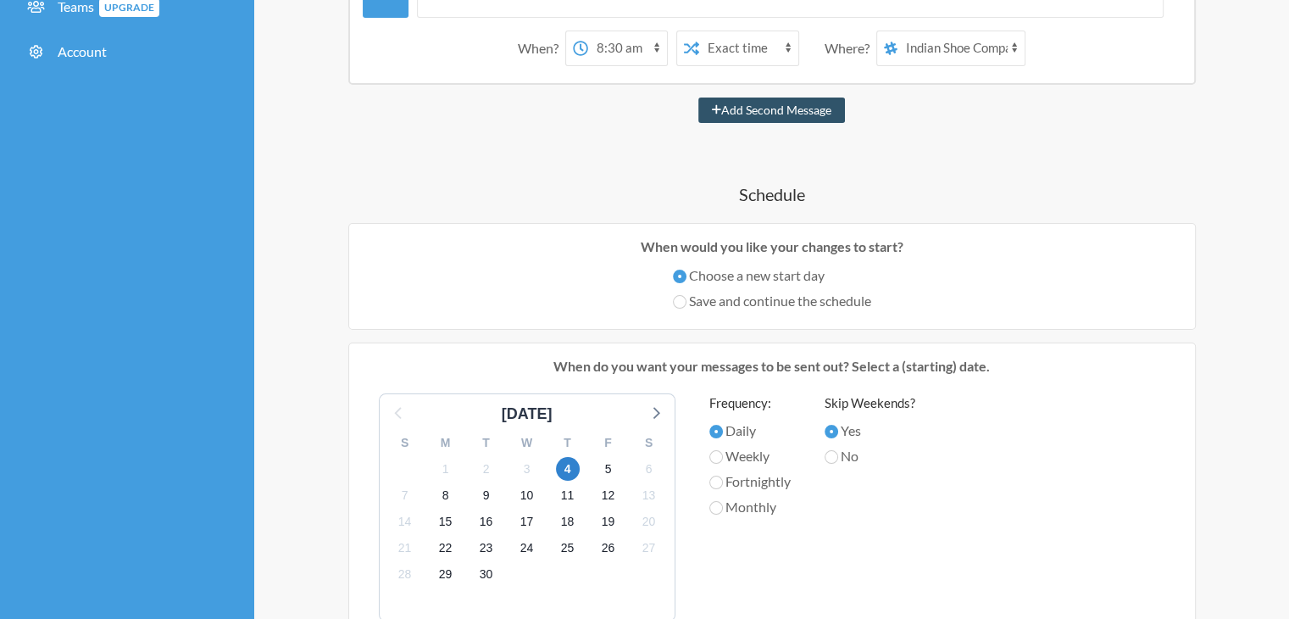 The image size is (1289, 619). I want to click on input: Fortnightly, so click(716, 482).